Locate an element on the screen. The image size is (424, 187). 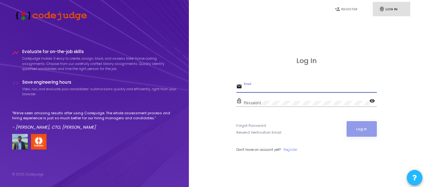
img: user image is located at coordinates (20, 142).